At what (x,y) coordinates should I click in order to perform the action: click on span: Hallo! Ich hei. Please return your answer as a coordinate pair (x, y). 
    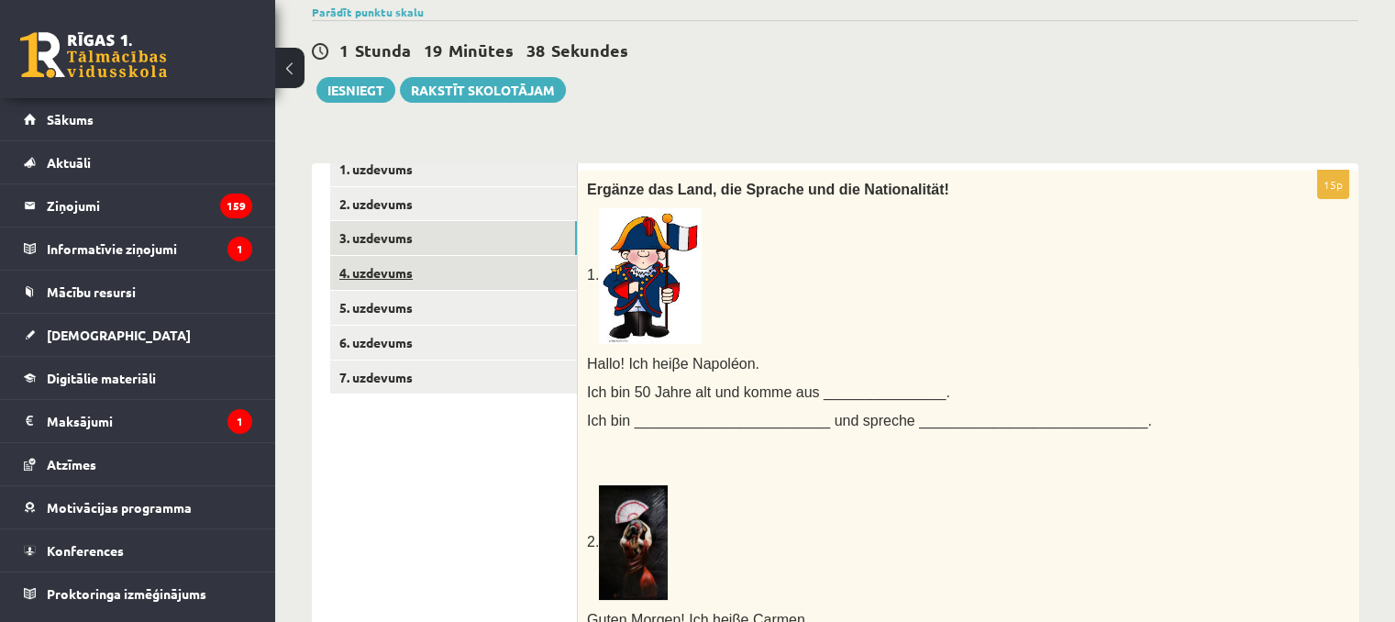
    Looking at the image, I should click on (629, 363).